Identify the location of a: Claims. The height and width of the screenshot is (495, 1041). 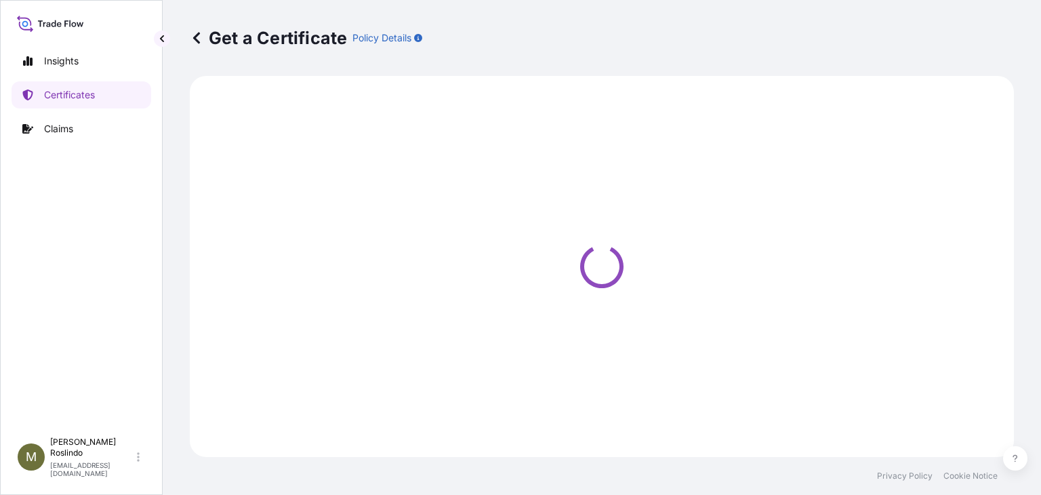
(81, 129).